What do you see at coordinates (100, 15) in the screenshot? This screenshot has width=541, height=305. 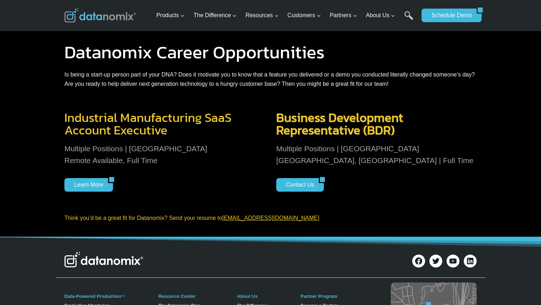 I see `img: Datanomix` at bounding box center [100, 15].